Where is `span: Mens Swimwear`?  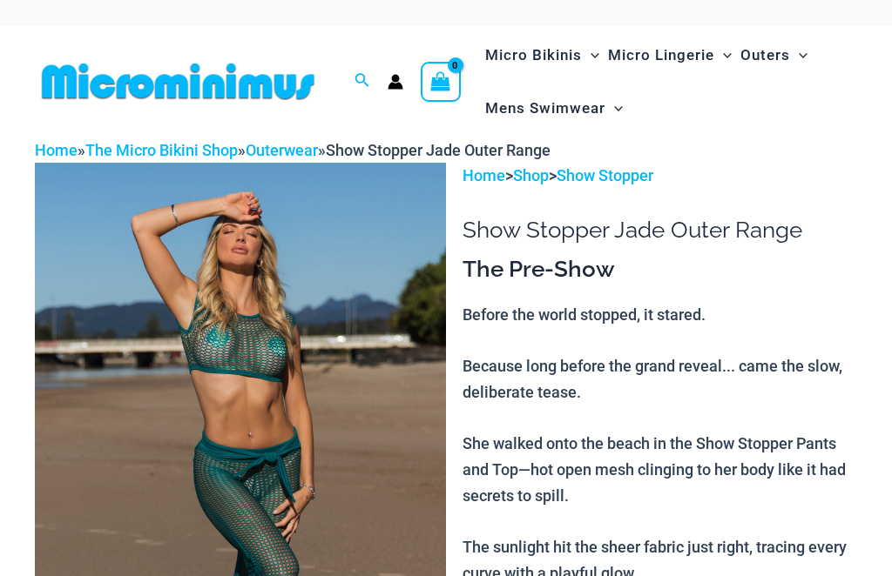 span: Mens Swimwear is located at coordinates (545, 108).